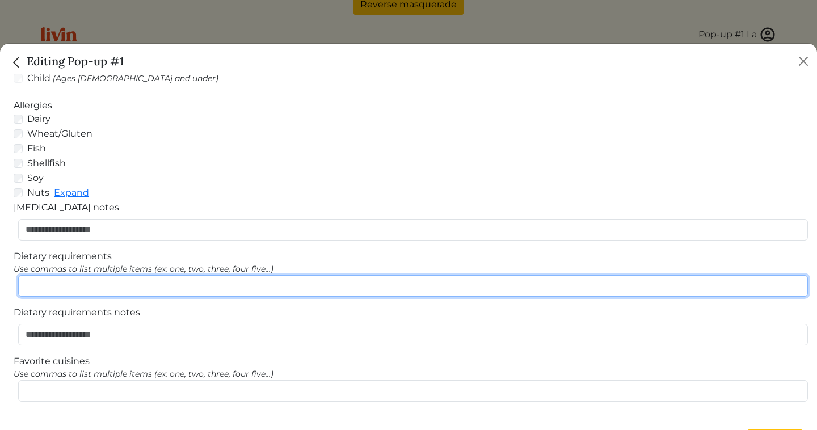  Describe the element at coordinates (77, 313) in the screenshot. I see `label: Dietary requirements notes` at that location.